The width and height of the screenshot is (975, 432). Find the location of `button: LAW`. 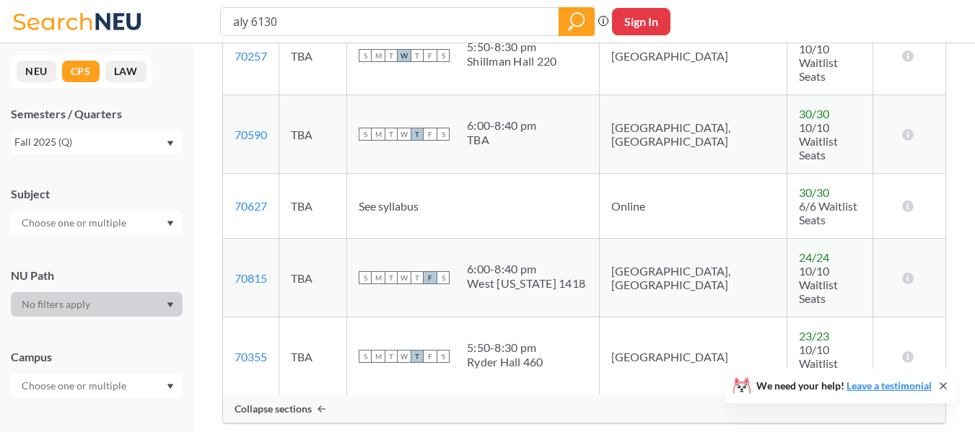

button: LAW is located at coordinates (126, 71).